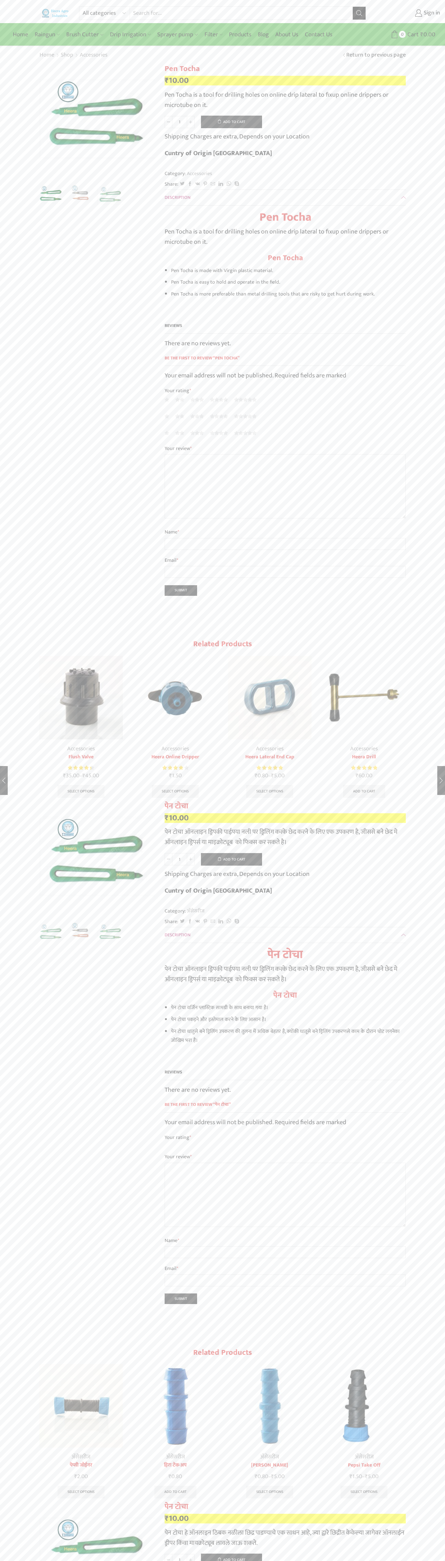  I want to click on h1: पेन टोचा, so click(285, 1507).